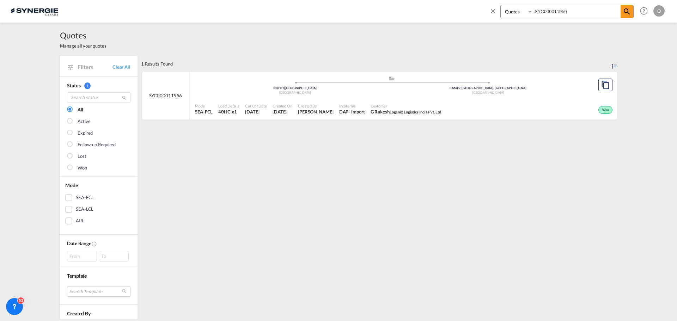 This screenshot has width=677, height=321. What do you see at coordinates (643, 11) in the screenshot?
I see `span: Help` at bounding box center [643, 11].